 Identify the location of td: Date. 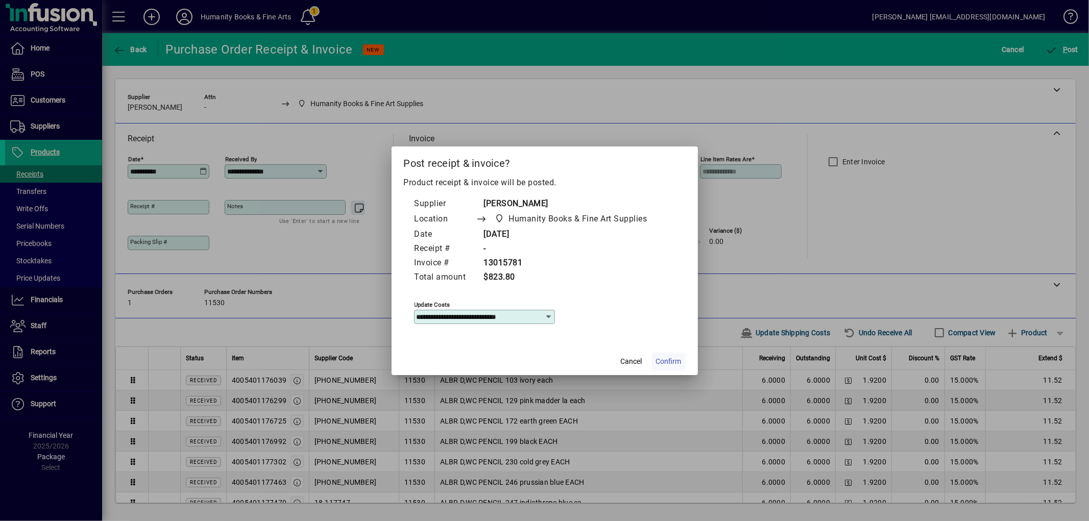
(445, 235).